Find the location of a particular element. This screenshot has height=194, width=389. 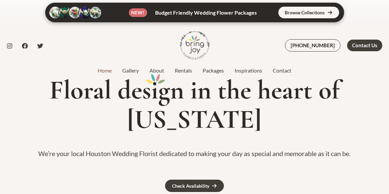

a: Facebook is located at coordinates (25, 46).